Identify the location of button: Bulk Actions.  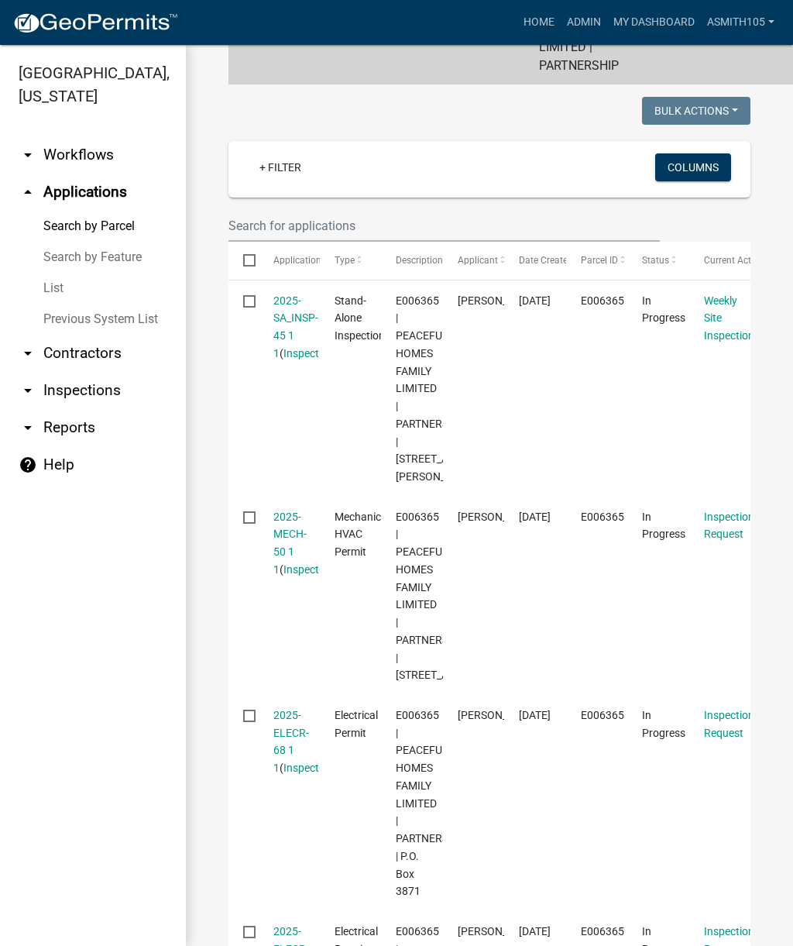
(697, 111).